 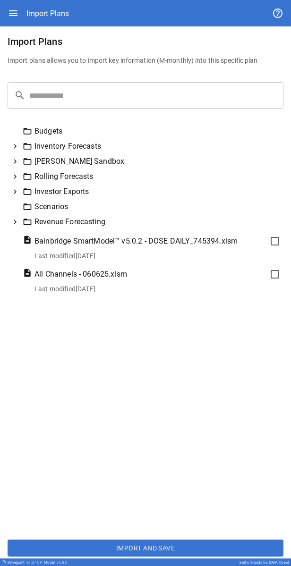 I want to click on div: Import Plans, so click(x=48, y=13).